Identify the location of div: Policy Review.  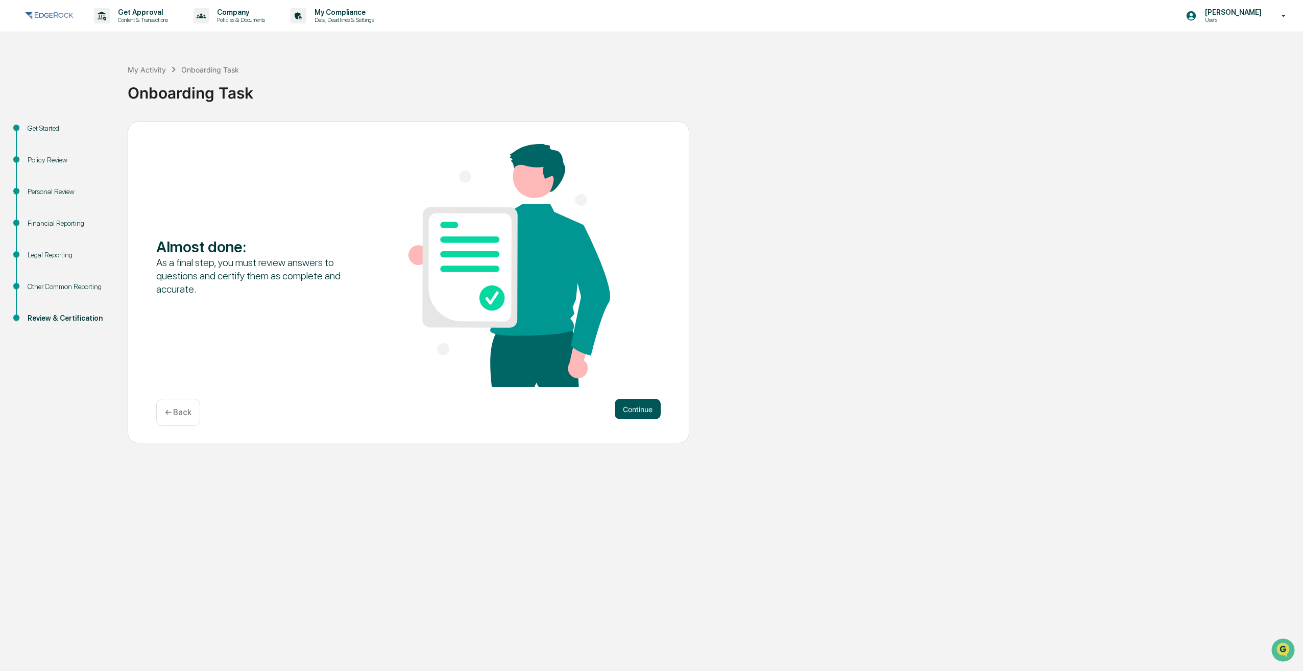
(69, 160).